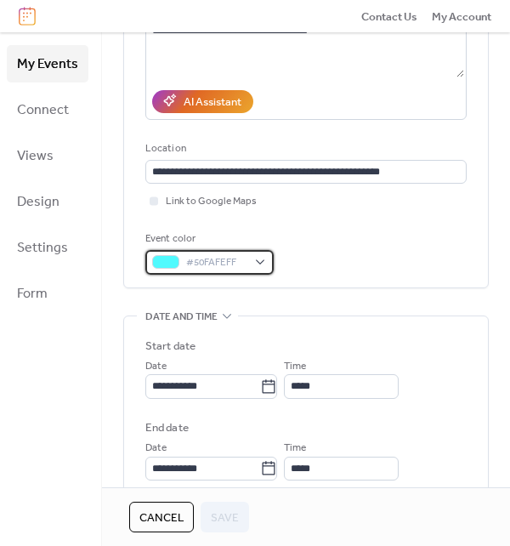  I want to click on span: Date and time, so click(181, 316).